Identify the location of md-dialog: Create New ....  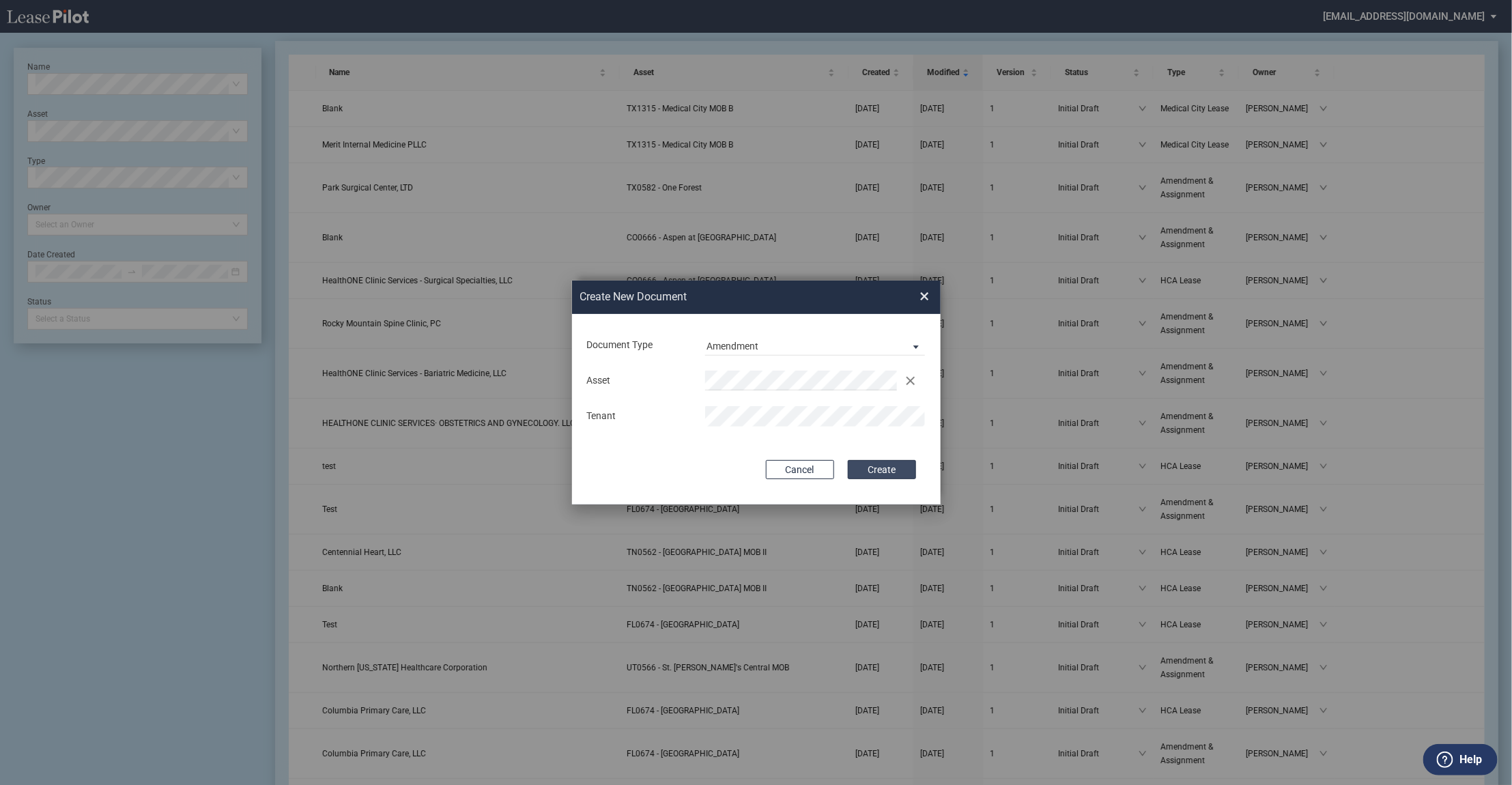
(756, 392).